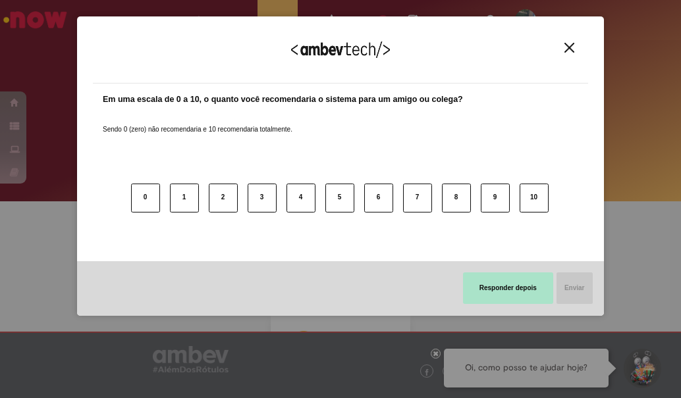 The height and width of the screenshot is (398, 681). Describe the element at coordinates (495, 198) in the screenshot. I see `button: 9` at that location.